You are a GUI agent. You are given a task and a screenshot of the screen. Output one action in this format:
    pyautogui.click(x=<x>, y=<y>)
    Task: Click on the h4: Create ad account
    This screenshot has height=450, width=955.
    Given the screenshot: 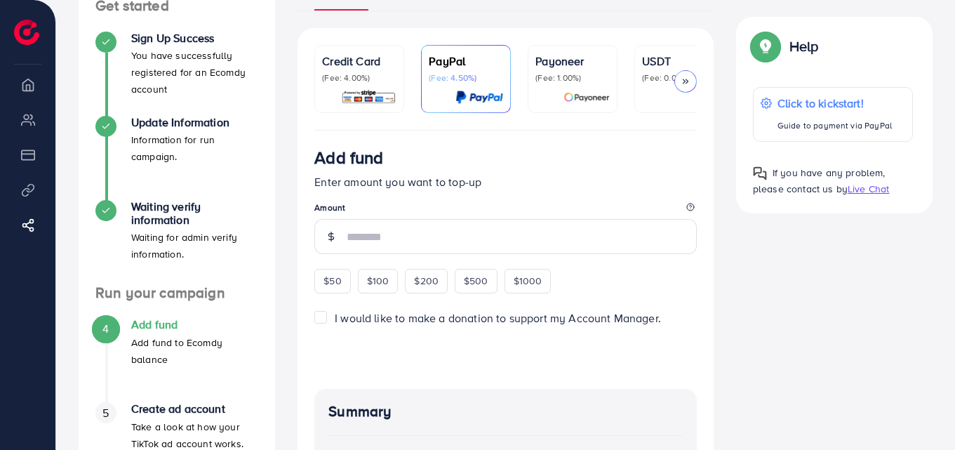 What is the action you would take?
    pyautogui.click(x=194, y=408)
    